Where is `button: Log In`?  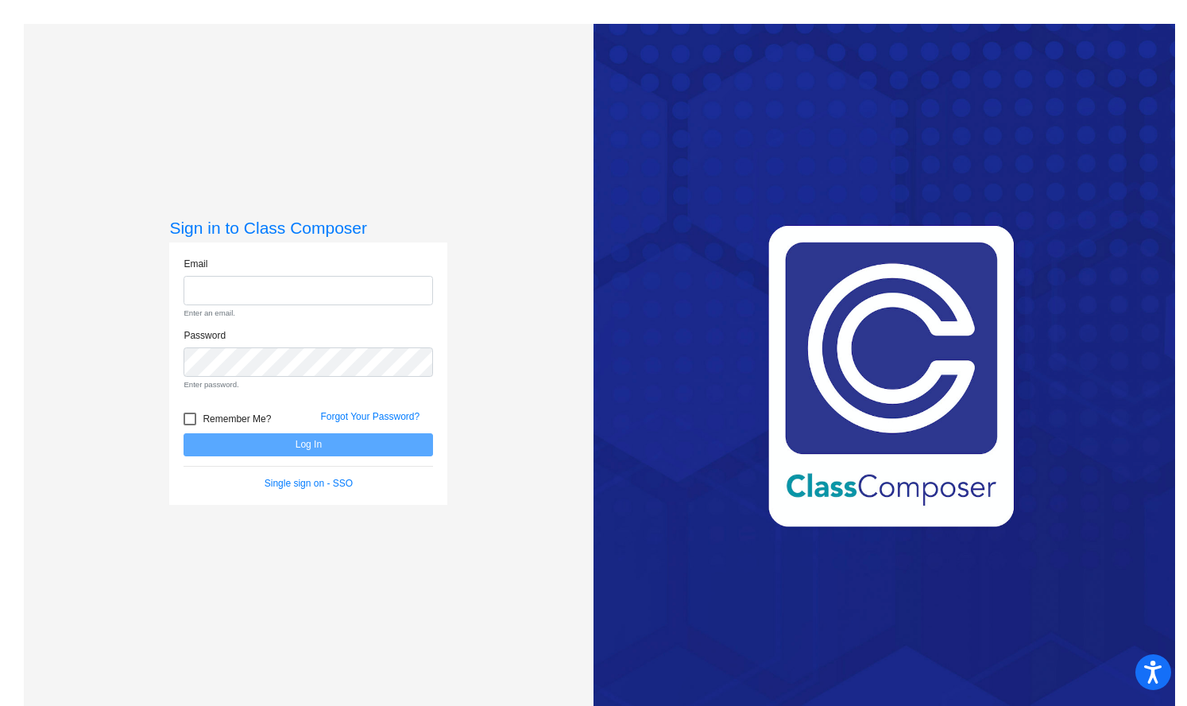
button: Log In is located at coordinates (308, 444).